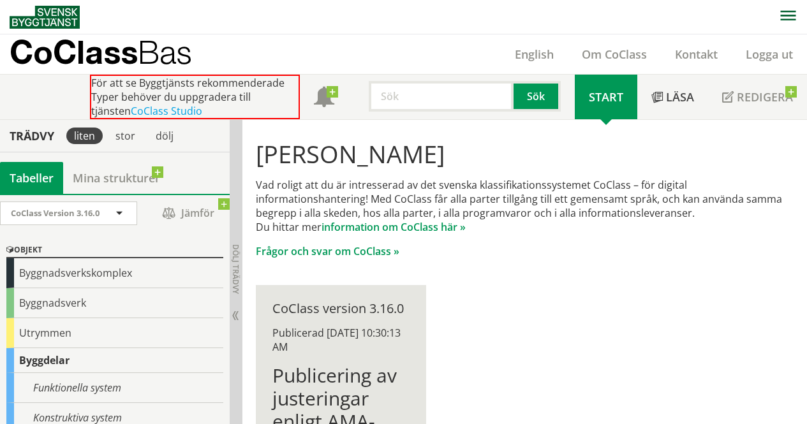 The height and width of the screenshot is (424, 807). Describe the element at coordinates (165, 136) in the screenshot. I see `div: dölj` at that location.